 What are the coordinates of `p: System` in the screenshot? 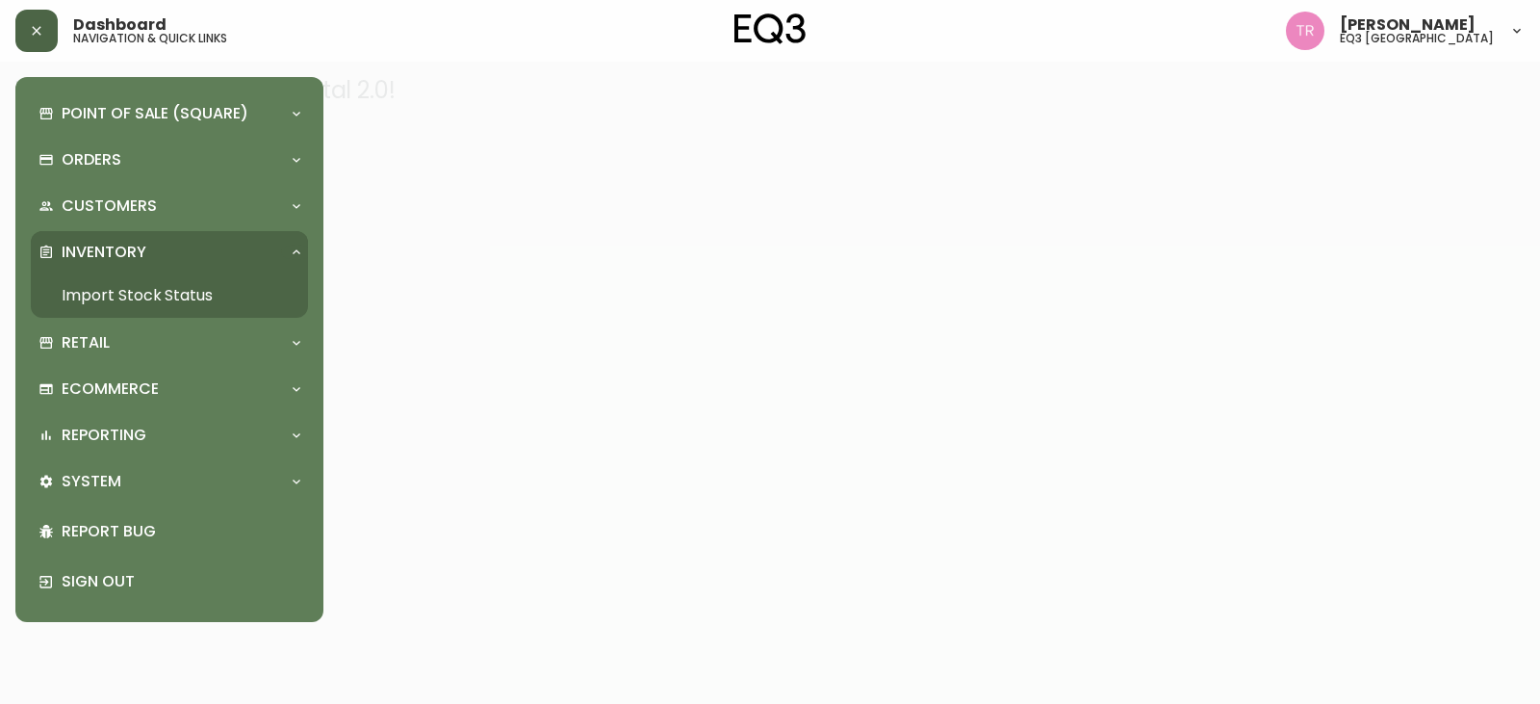 It's located at (91, 481).